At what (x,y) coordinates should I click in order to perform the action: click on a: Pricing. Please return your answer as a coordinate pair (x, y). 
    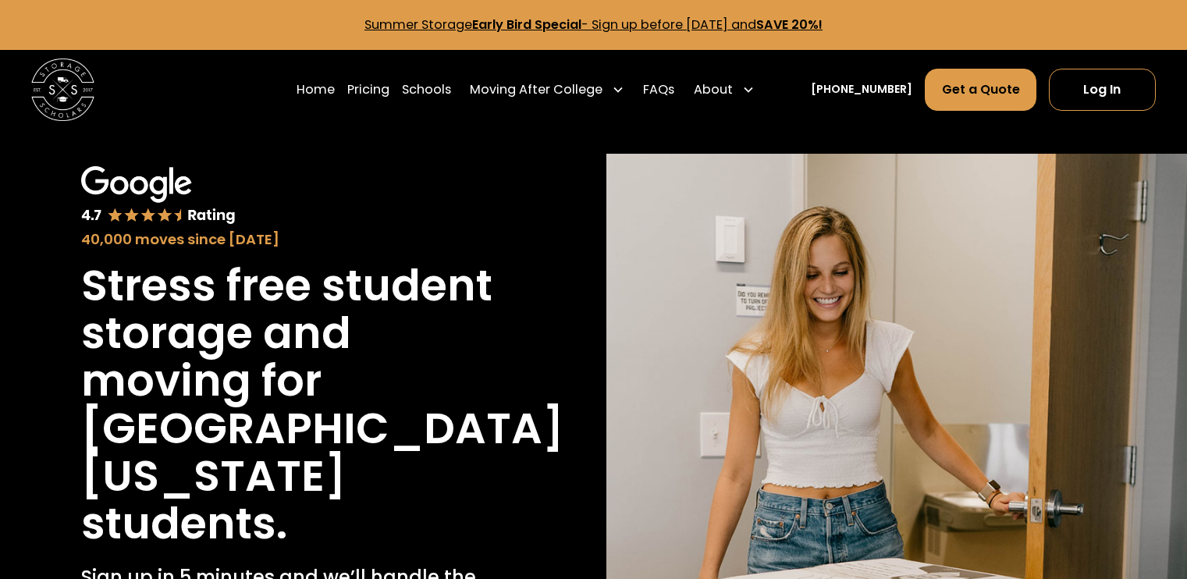
    Looking at the image, I should click on (368, 90).